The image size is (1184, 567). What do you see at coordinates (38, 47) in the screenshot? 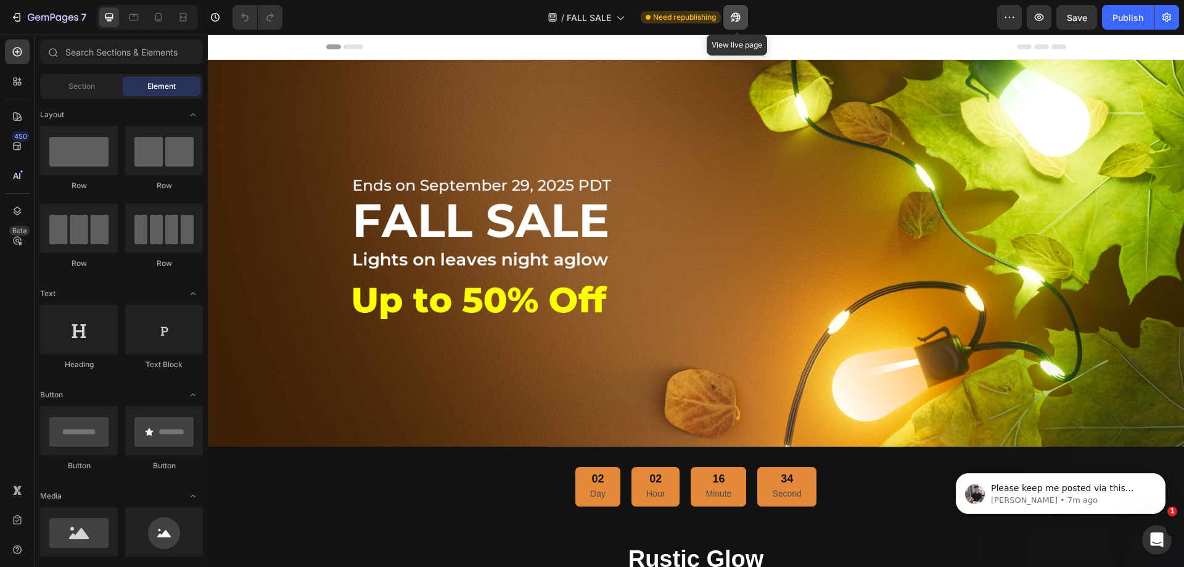
I see `img: Profile image for Tony` at bounding box center [38, 47].